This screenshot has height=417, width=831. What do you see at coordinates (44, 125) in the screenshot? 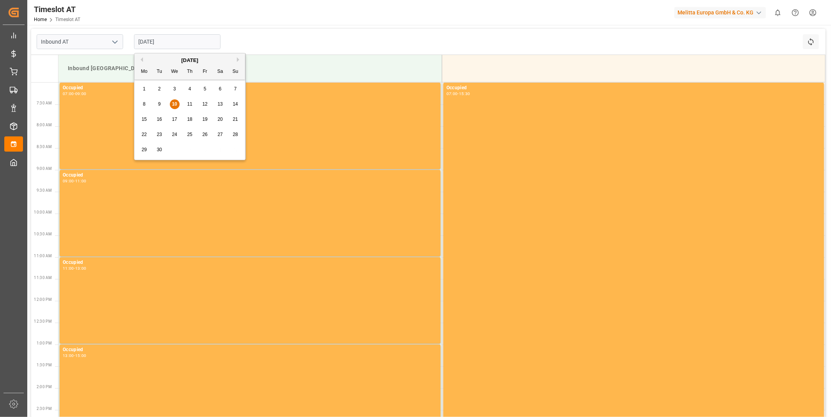
I see `span: 8:00 AM` at bounding box center [44, 125].